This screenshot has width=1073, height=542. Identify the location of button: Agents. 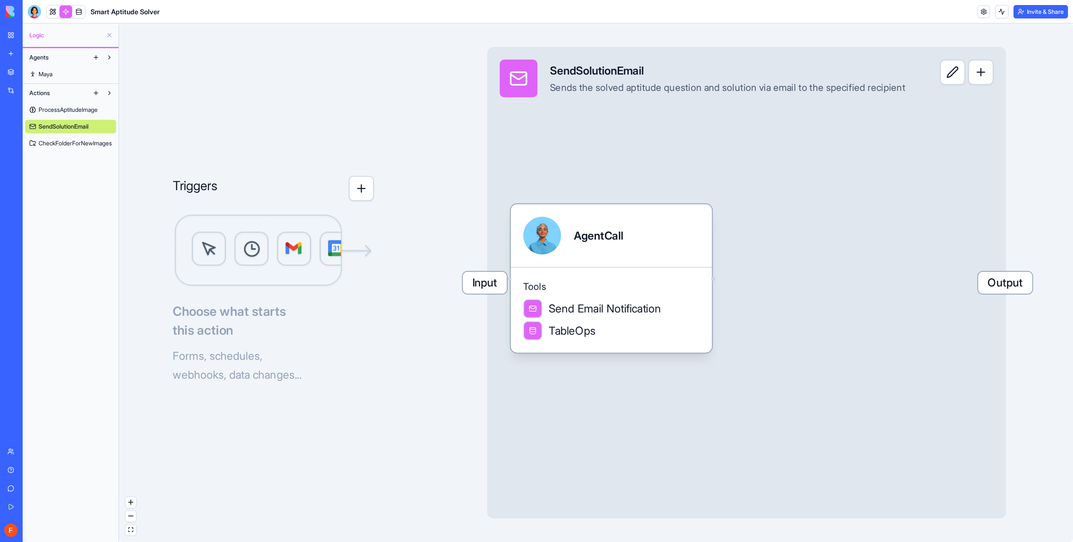
(57, 57).